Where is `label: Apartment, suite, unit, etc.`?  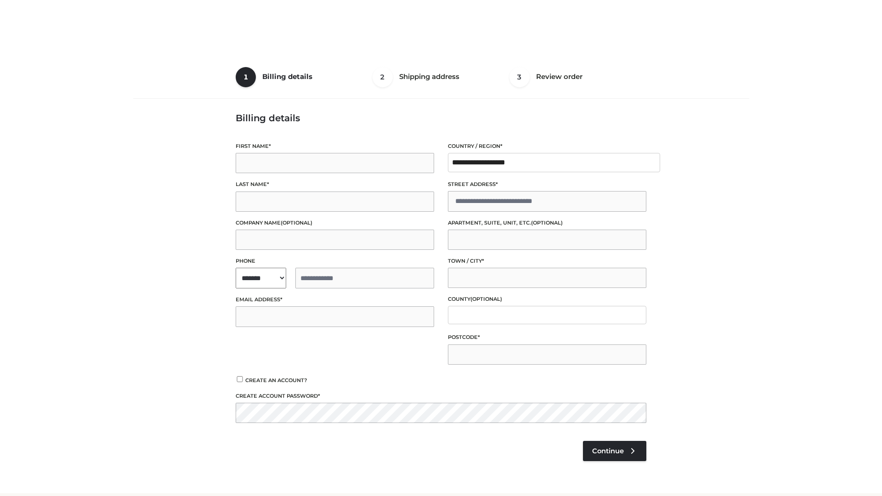
label: Apartment, suite, unit, etc. is located at coordinates (547, 223).